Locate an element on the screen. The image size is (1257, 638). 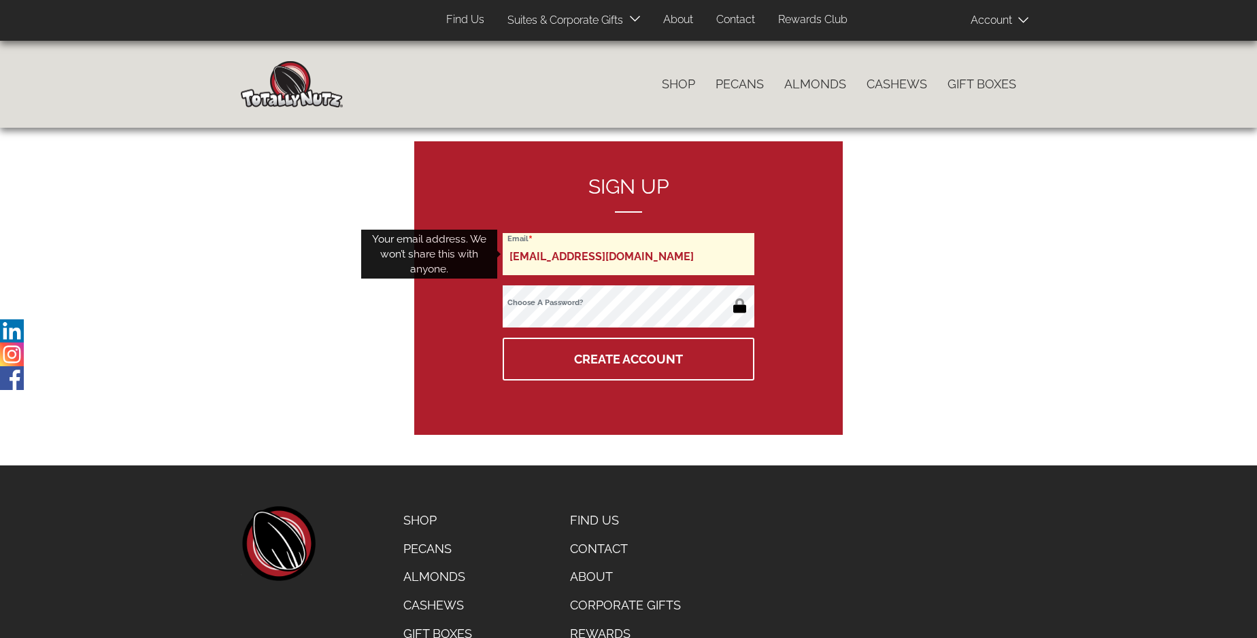
a: Gift Boxes is located at coordinates (981, 84).